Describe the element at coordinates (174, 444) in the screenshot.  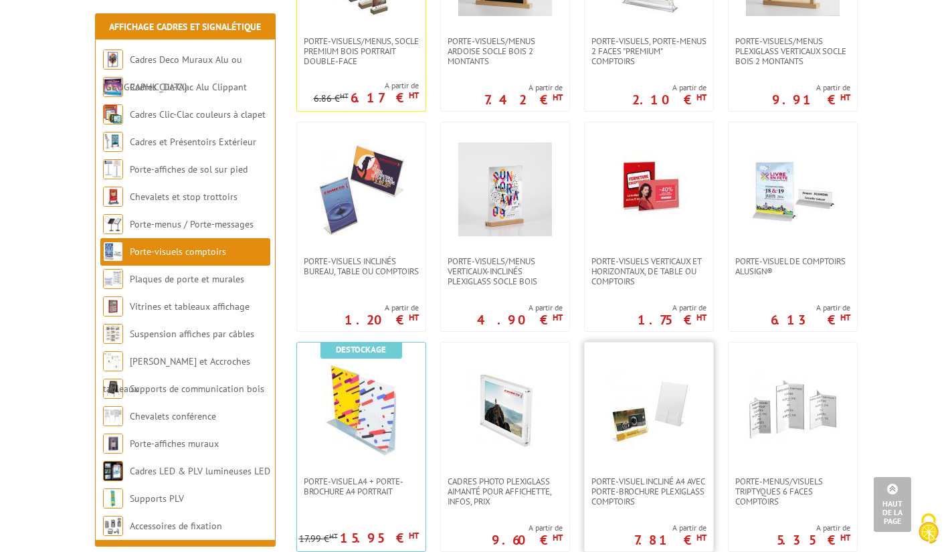
I see `a: Porte-affiches muraux` at that location.